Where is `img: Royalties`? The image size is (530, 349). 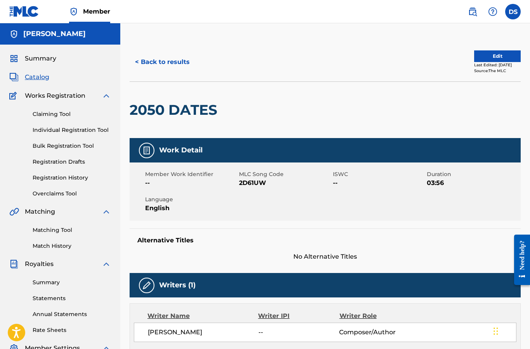 img: Royalties is located at coordinates (14, 264).